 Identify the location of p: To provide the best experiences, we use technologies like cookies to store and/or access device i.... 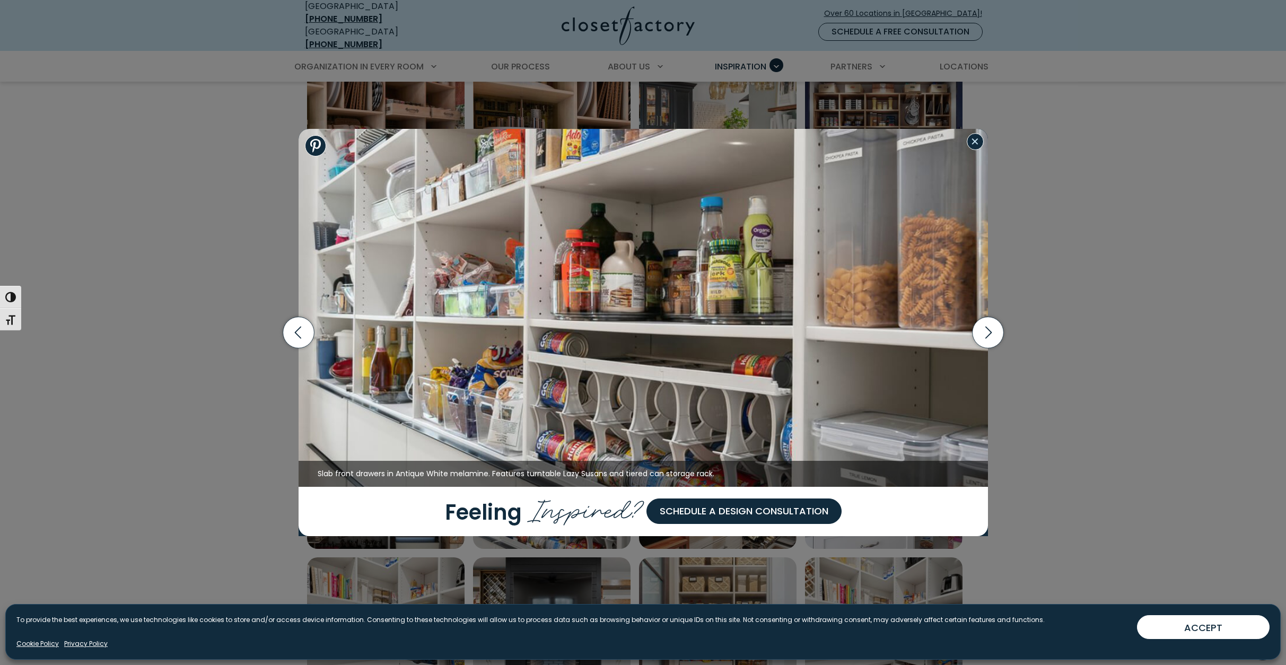
(530, 620).